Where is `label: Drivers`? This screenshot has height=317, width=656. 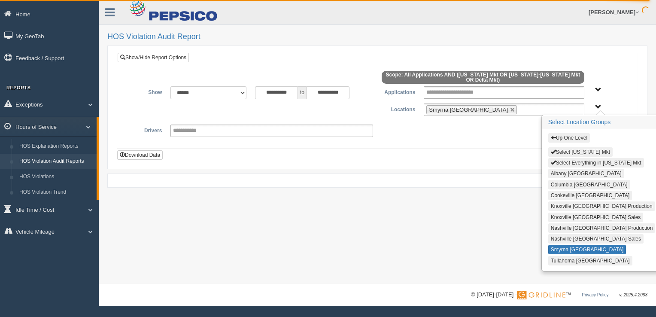 label: Drivers is located at coordinates (145, 130).